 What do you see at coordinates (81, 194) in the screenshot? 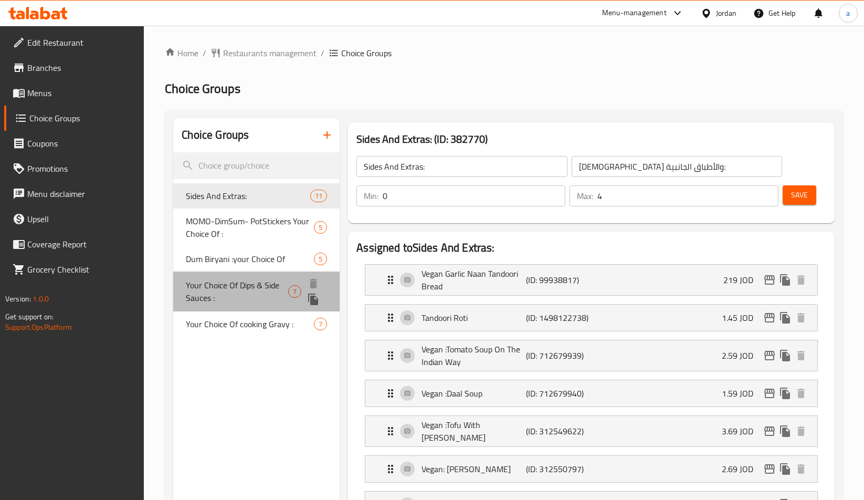
I see `span: Menu disclaimer` at bounding box center [81, 194].